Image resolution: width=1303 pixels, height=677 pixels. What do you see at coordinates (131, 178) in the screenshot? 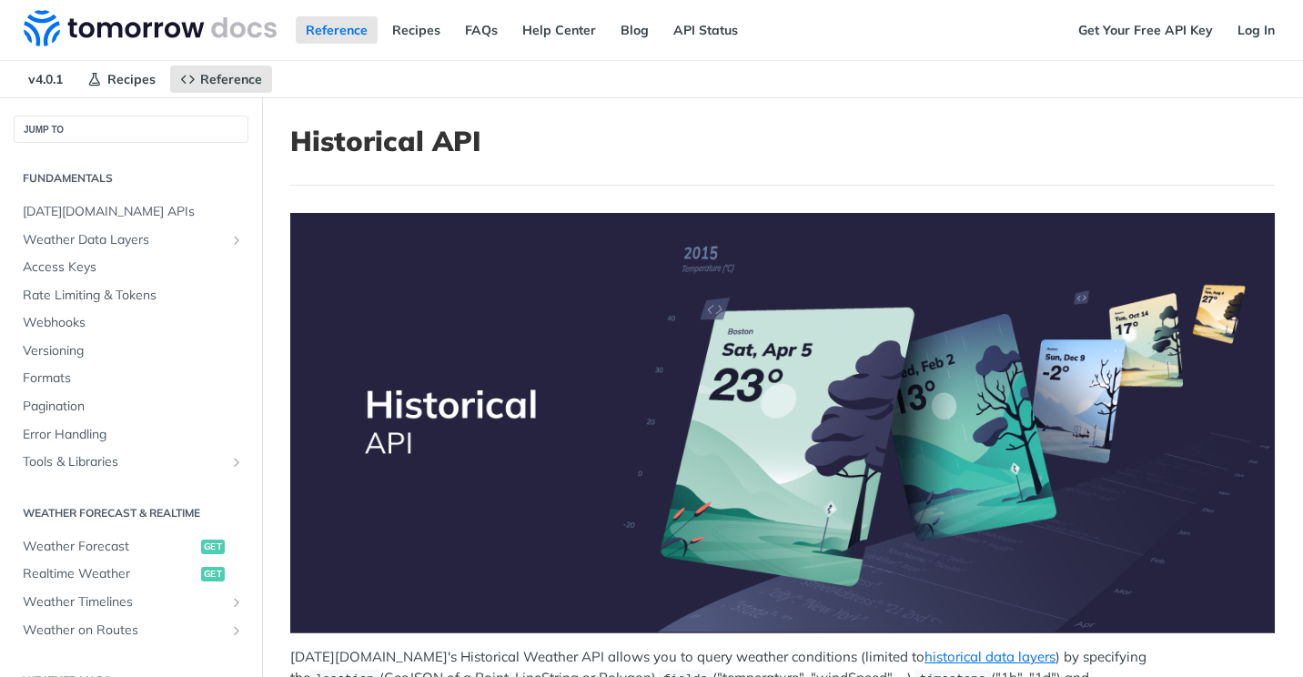
I see `h2: Fundamentals` at bounding box center [131, 178].